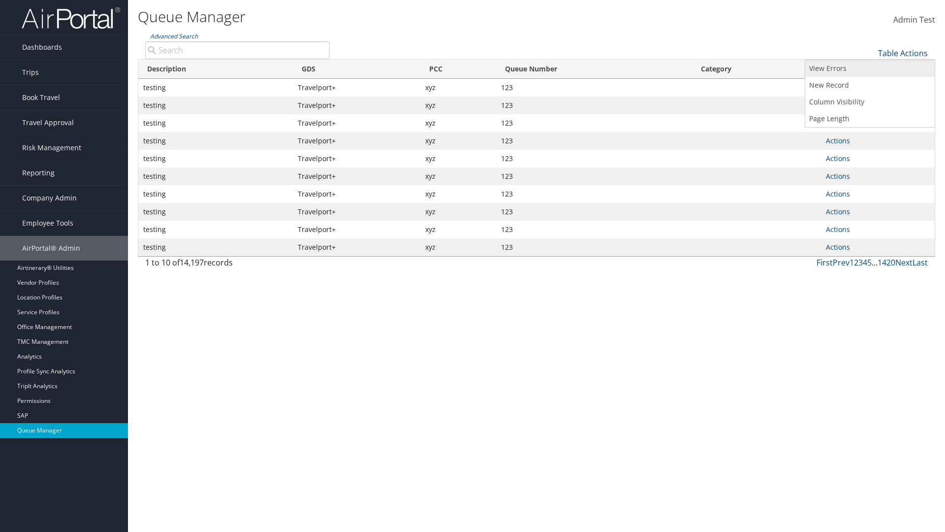 The image size is (945, 532). Describe the element at coordinates (71, 18) in the screenshot. I see `img: airportal-logo.png` at that location.